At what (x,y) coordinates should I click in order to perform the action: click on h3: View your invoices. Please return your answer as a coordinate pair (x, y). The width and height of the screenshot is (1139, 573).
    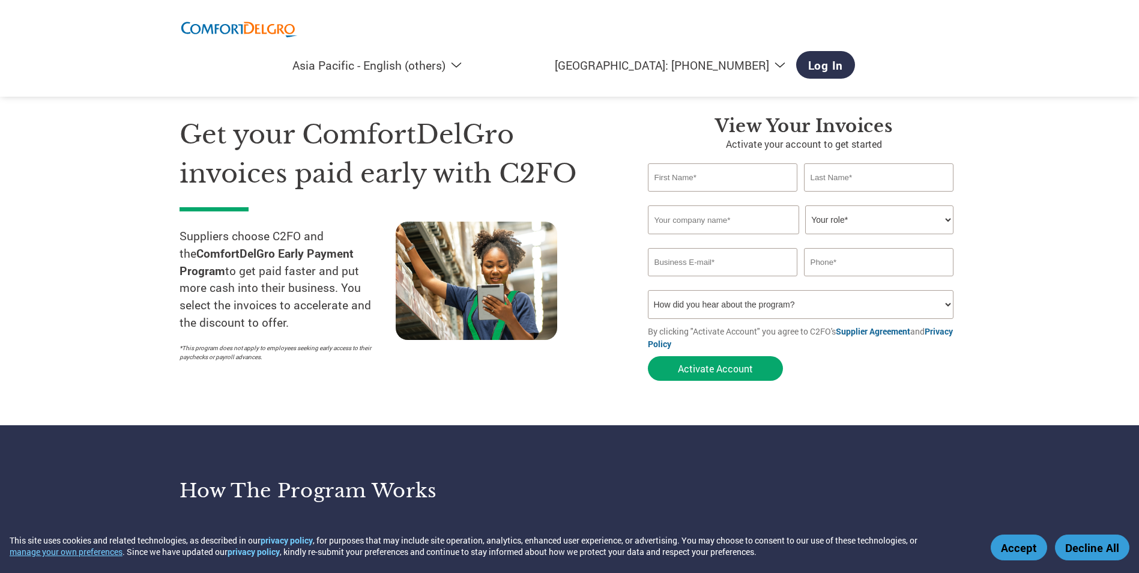
    Looking at the image, I should click on (804, 126).